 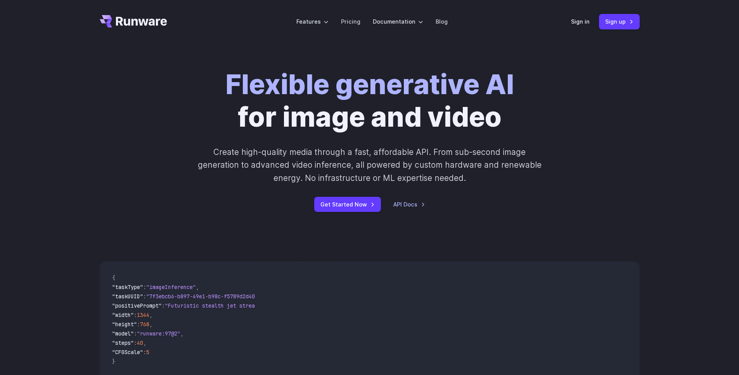 I want to click on span: "height", so click(x=124, y=325).